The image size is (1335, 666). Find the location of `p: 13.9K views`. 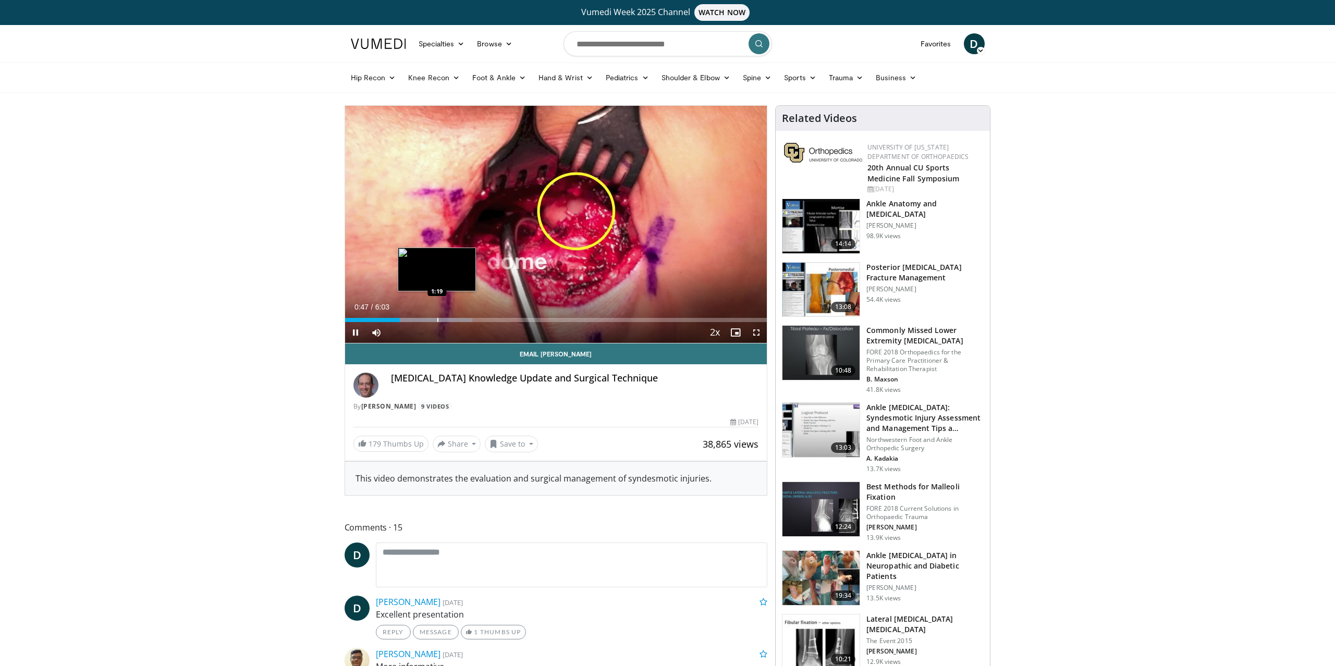

p: 13.9K views is located at coordinates (884, 538).